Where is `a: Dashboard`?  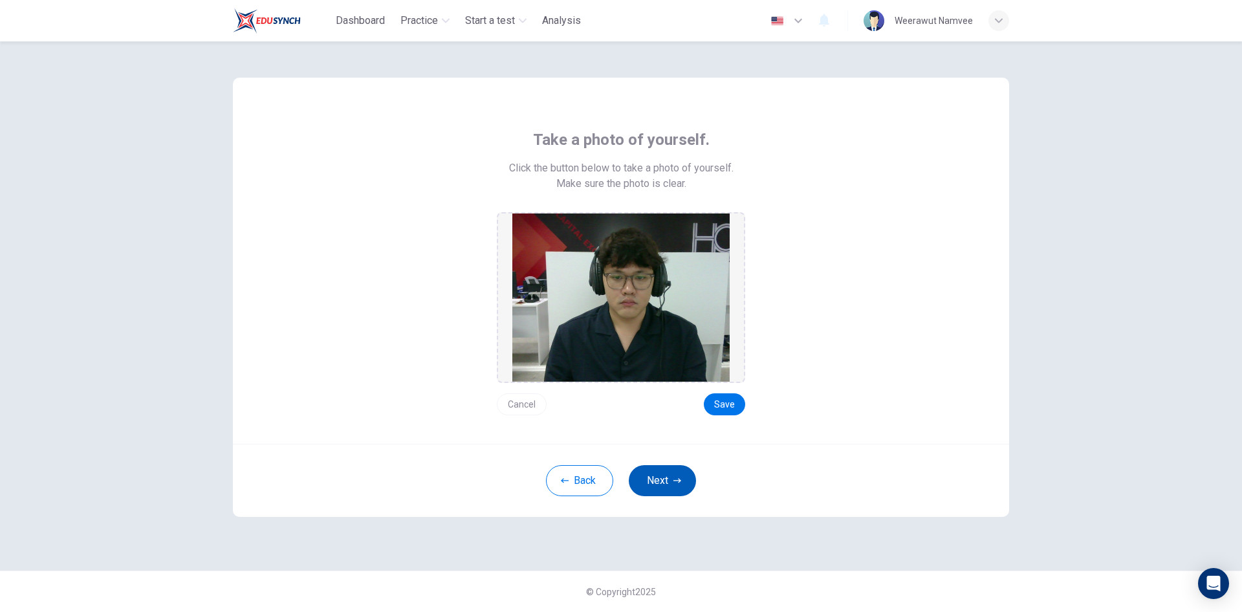 a: Dashboard is located at coordinates (360, 21).